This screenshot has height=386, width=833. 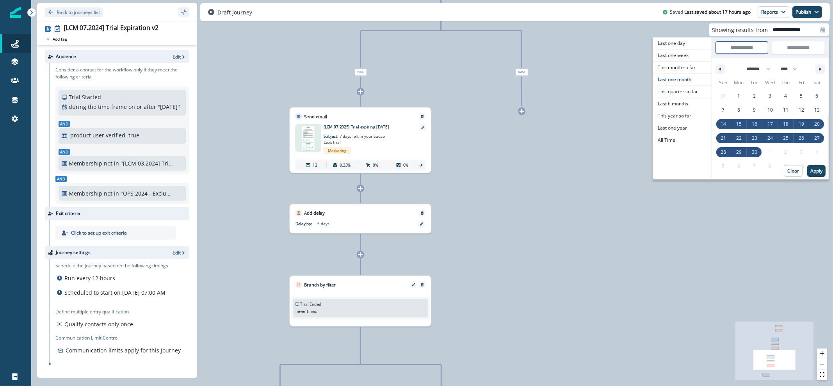 I want to click on button: 24, so click(x=771, y=138).